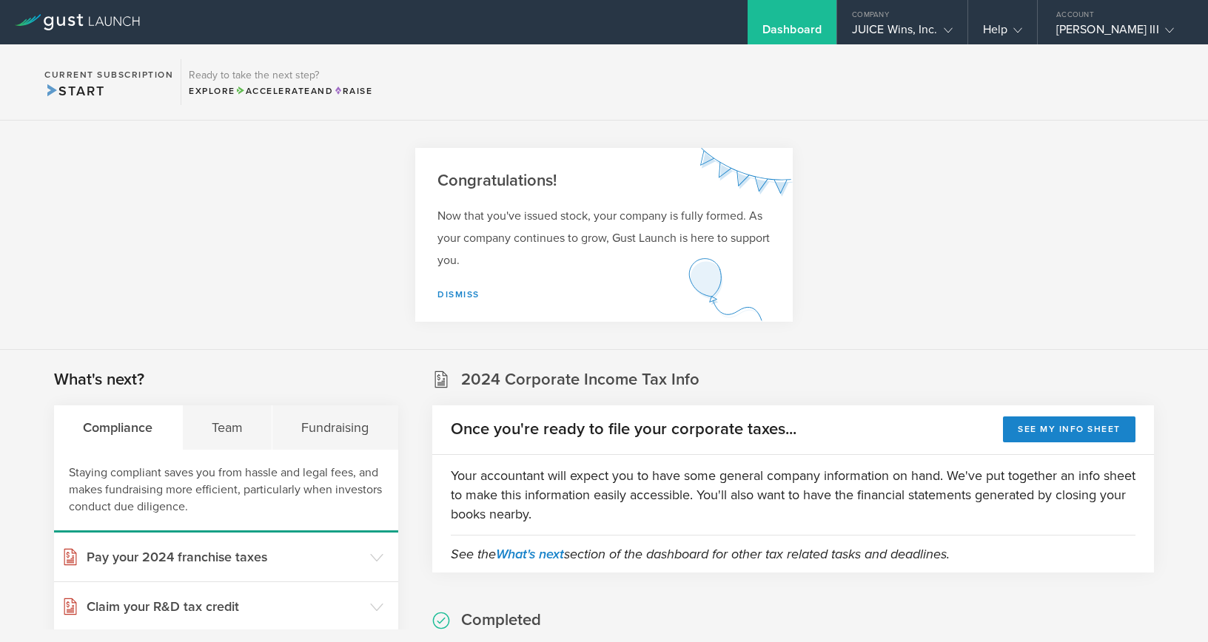 The image size is (1208, 642). What do you see at coordinates (118, 428) in the screenshot?
I see `div: Compliance` at bounding box center [118, 428].